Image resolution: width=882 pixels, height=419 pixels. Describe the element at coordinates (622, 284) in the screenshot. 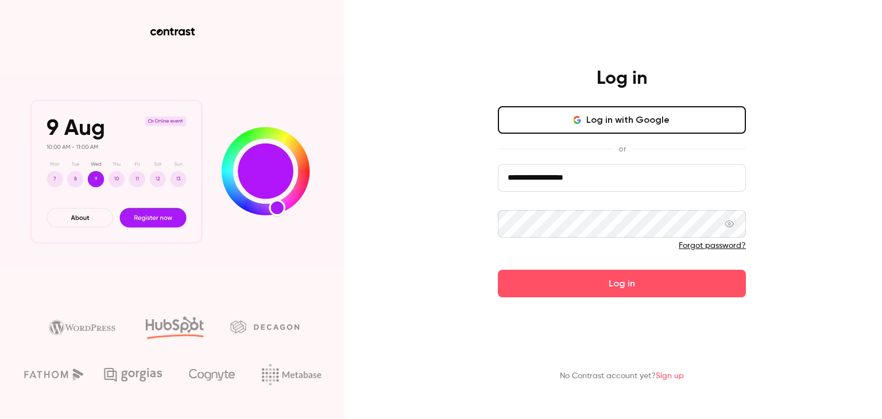

I see `button: Log in` at that location.